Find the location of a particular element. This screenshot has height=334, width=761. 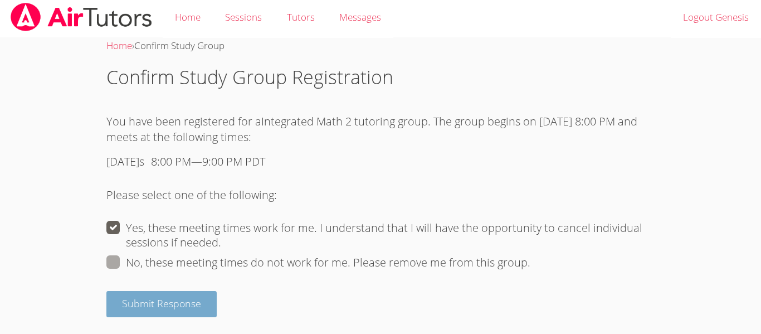

span: Submit Response is located at coordinates (162, 303).